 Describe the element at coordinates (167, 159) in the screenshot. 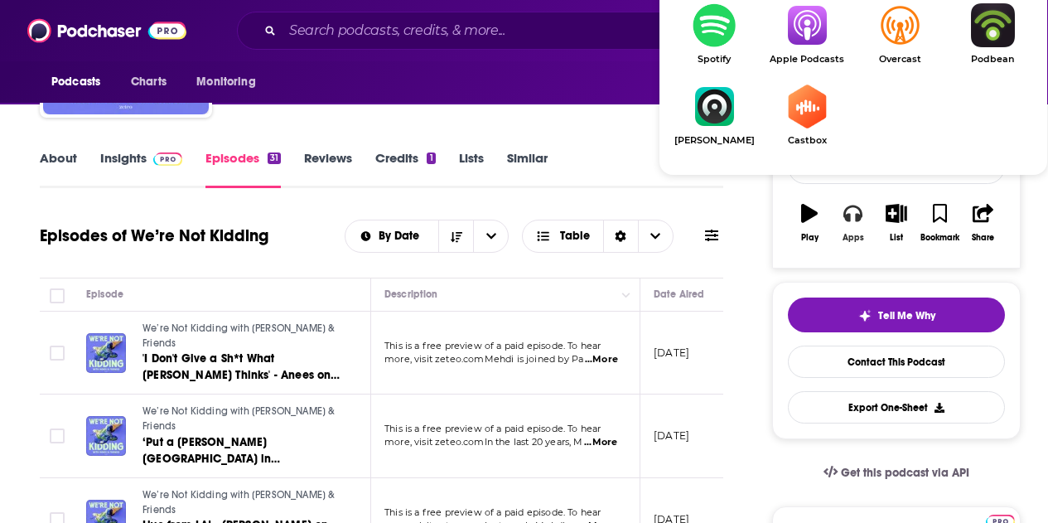

I see `img: Podchaser Pro` at that location.